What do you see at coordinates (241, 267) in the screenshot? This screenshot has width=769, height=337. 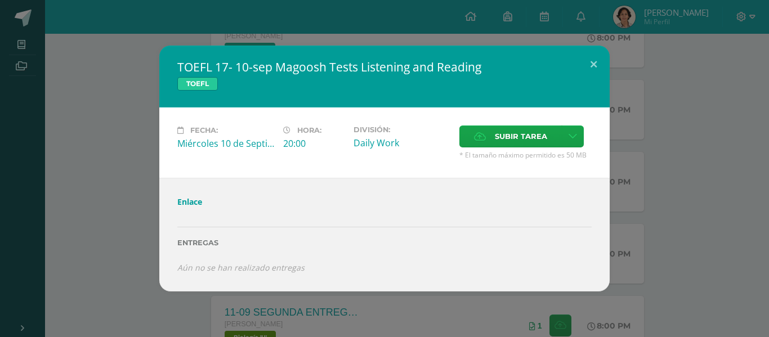 I see `i: Aún no se han realizado entregas` at bounding box center [241, 267].